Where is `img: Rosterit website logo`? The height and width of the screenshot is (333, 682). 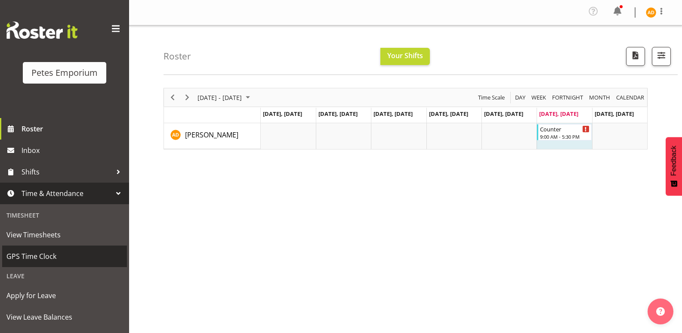 img: Rosterit website logo is located at coordinates (42, 30).